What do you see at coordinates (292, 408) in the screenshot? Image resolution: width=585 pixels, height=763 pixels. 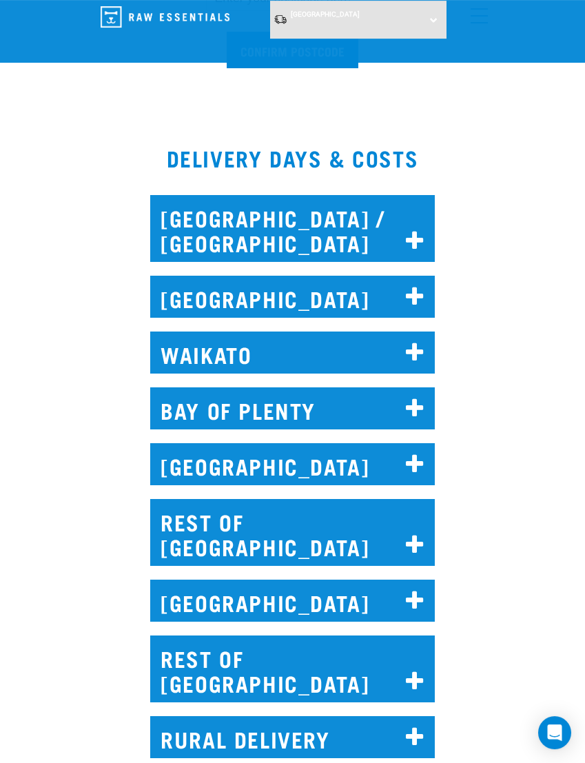 I see `h2: BAY OF PLENTY` at bounding box center [292, 408].